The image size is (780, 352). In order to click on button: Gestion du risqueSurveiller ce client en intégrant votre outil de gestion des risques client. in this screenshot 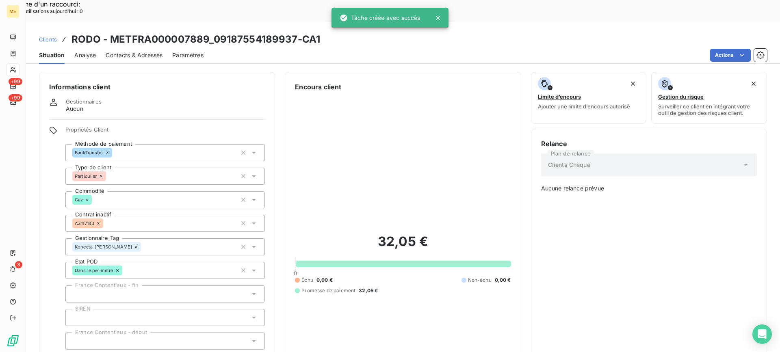, I will do `click(709, 98)`.